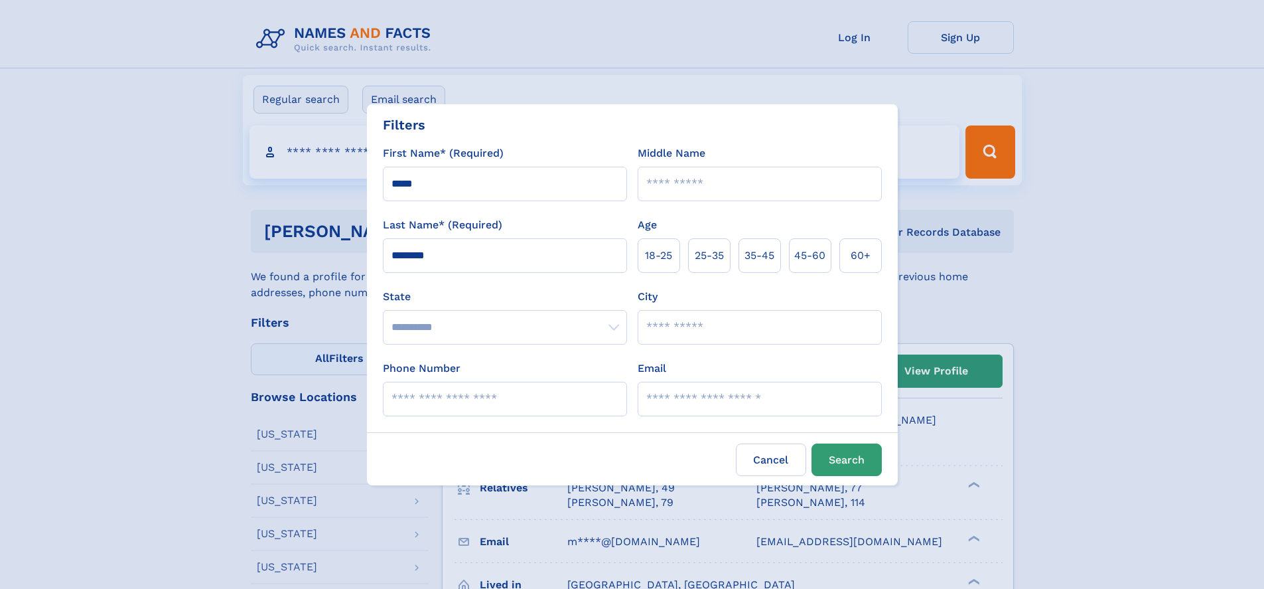 The image size is (1264, 589). I want to click on label: City, so click(648, 297).